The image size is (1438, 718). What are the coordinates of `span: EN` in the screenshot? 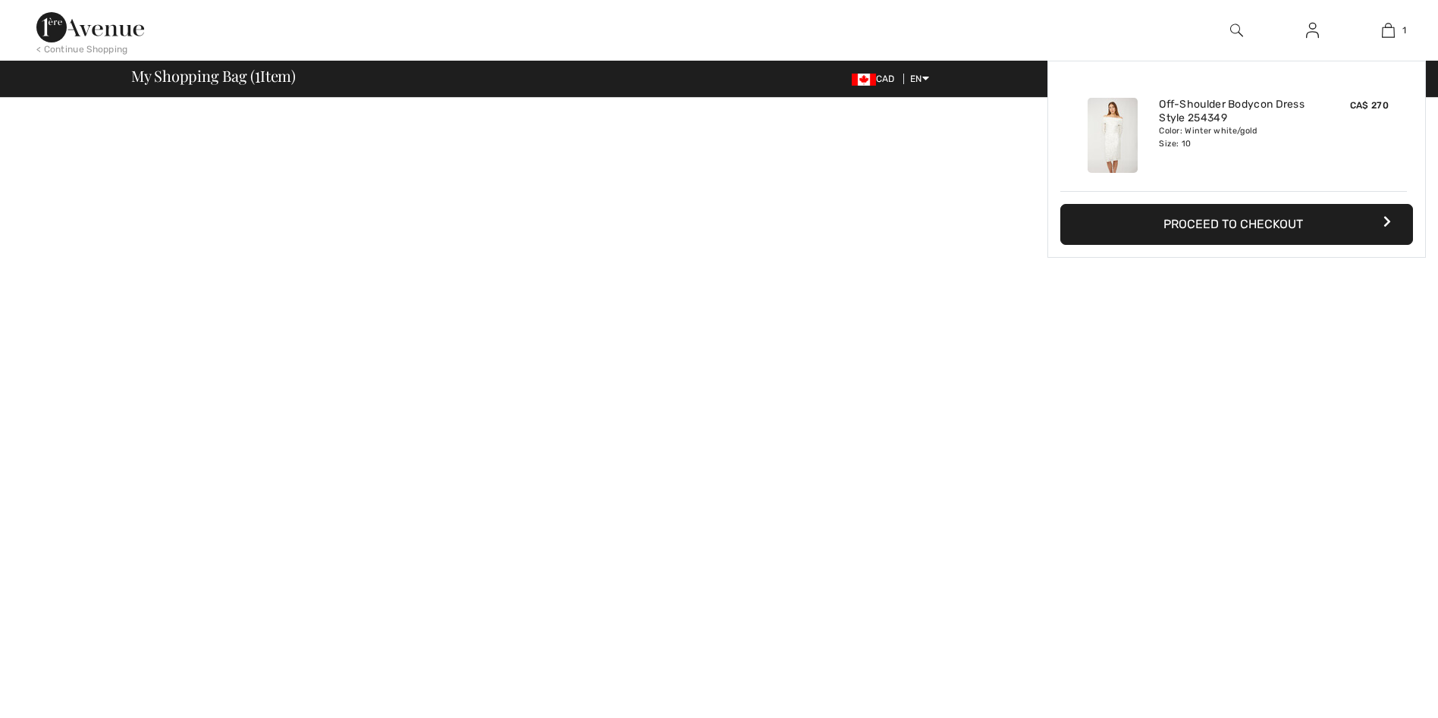 It's located at (919, 79).